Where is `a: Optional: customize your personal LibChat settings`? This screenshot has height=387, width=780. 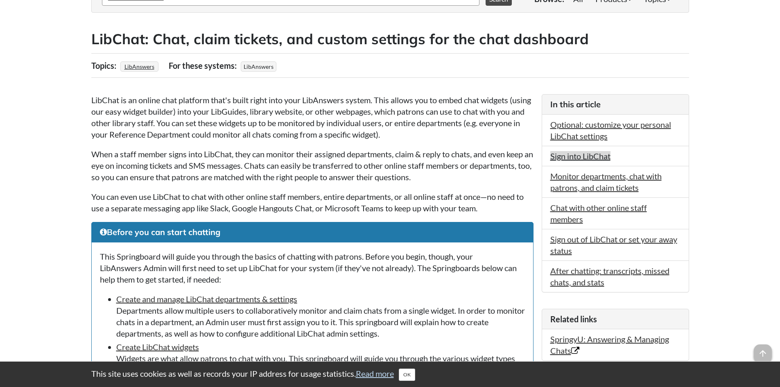 a: Optional: customize your personal LibChat settings is located at coordinates (611, 130).